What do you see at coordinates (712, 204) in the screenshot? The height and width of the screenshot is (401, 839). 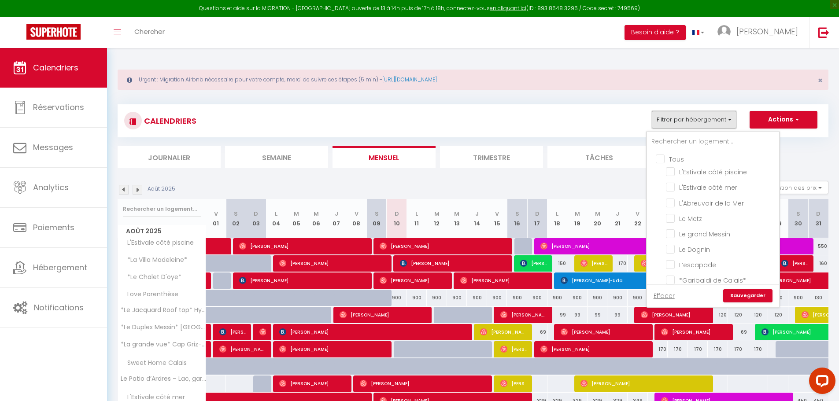 I see `span: L'Abreuvoir de la Mer` at bounding box center [712, 204].